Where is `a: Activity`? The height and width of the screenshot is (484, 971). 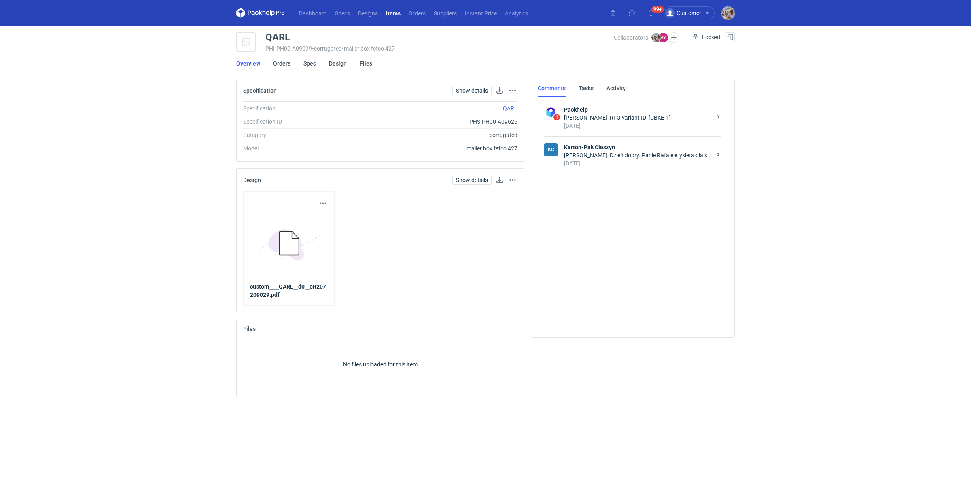 a: Activity is located at coordinates (616, 88).